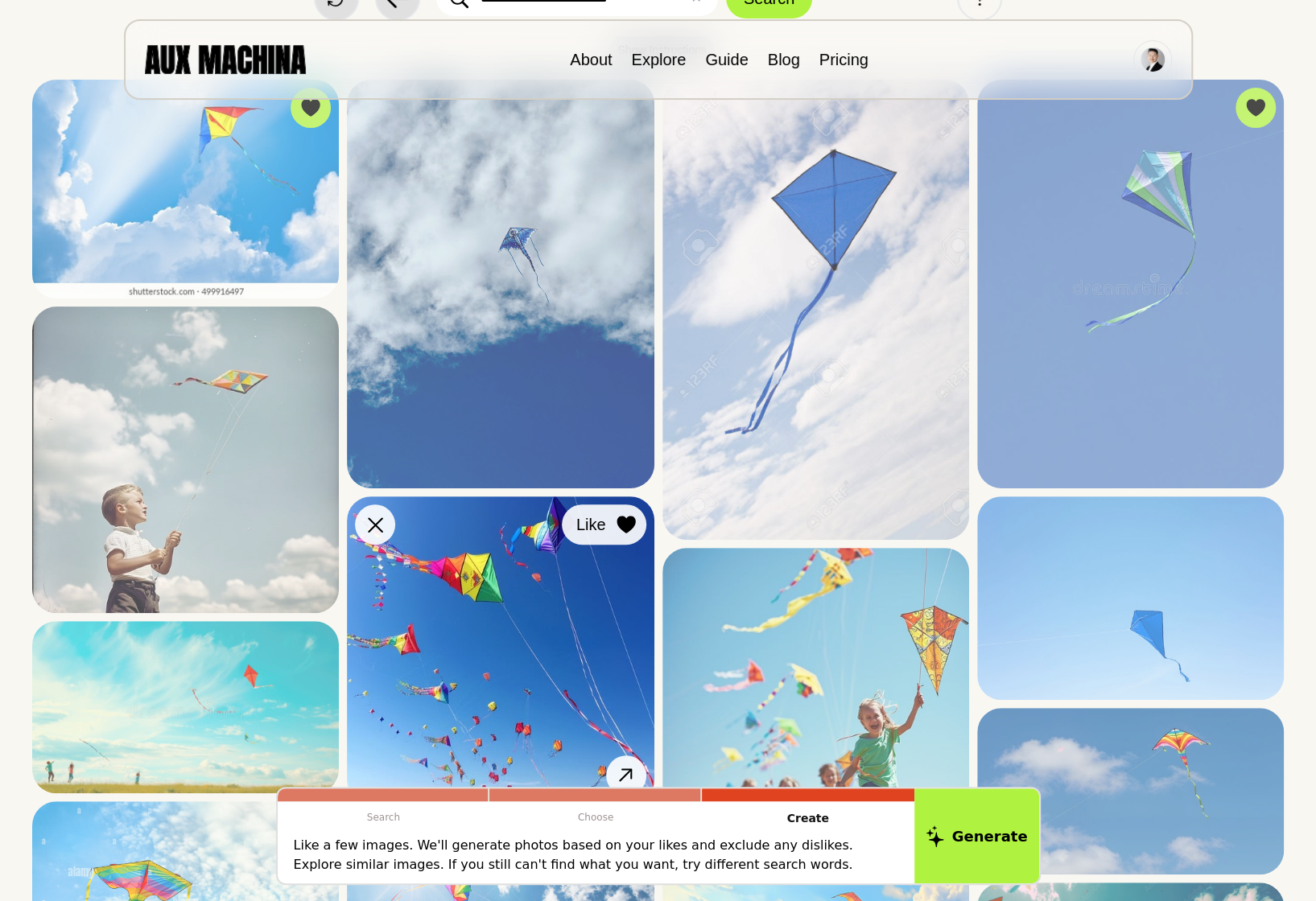 This screenshot has width=1316, height=901. What do you see at coordinates (785, 59) in the screenshot?
I see `a: Blog` at bounding box center [785, 59].